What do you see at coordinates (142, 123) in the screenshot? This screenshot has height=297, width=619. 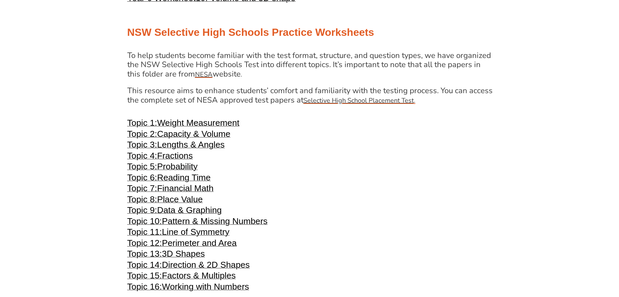 I see `span: Topic 1:` at bounding box center [142, 123].